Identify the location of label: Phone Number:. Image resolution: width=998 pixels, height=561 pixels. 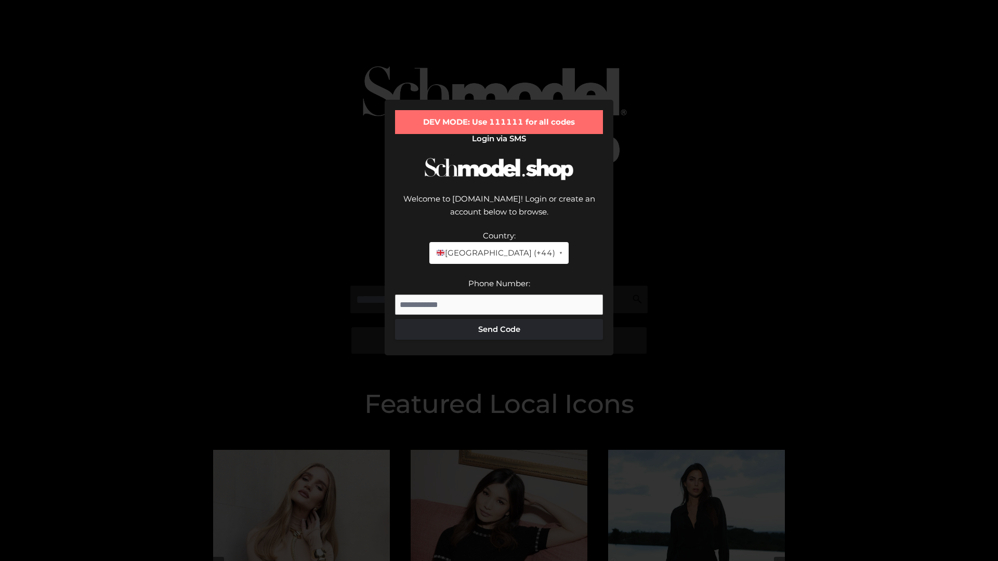
(499, 283).